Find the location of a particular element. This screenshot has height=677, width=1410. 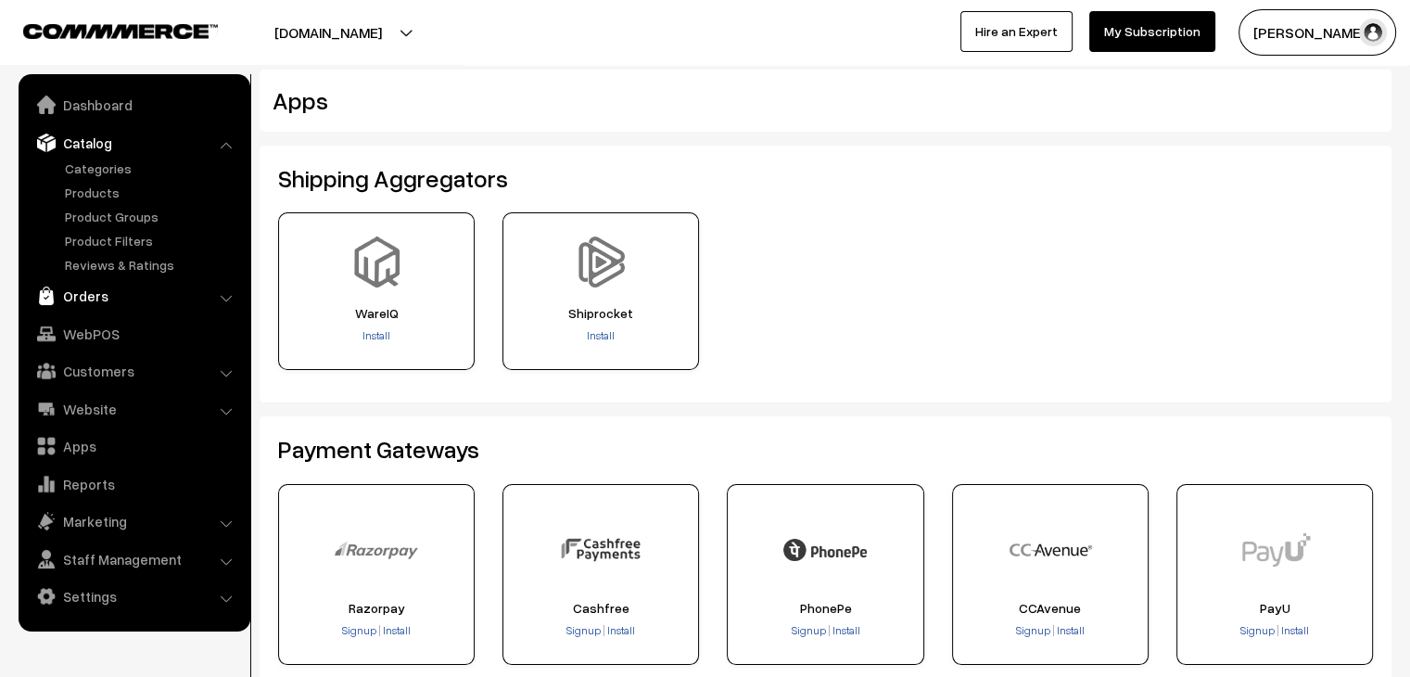

a: Product Filters is located at coordinates (152, 240).